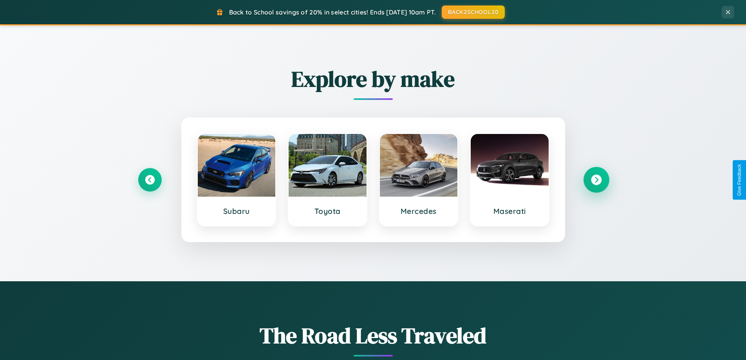 Image resolution: width=746 pixels, height=360 pixels. I want to click on h3: Mercedes, so click(419, 211).